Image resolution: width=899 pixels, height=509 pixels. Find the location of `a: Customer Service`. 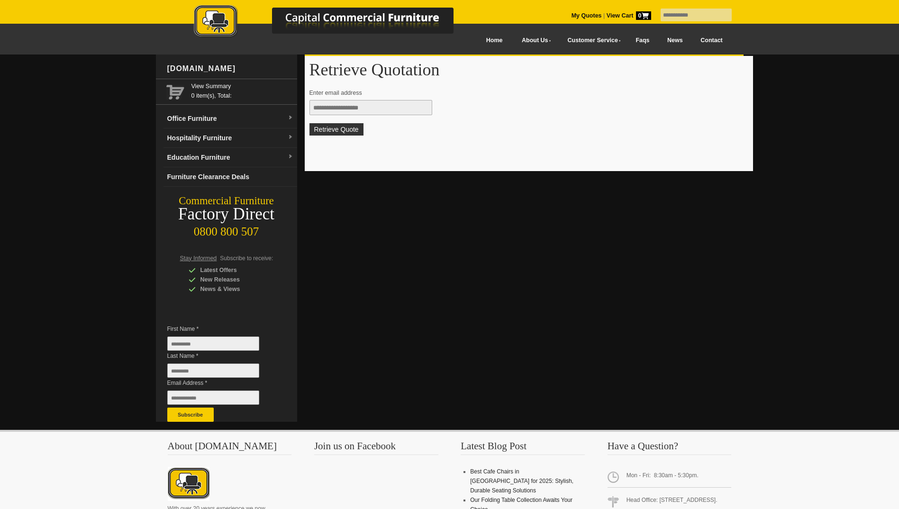

a: Customer Service is located at coordinates (591, 40).